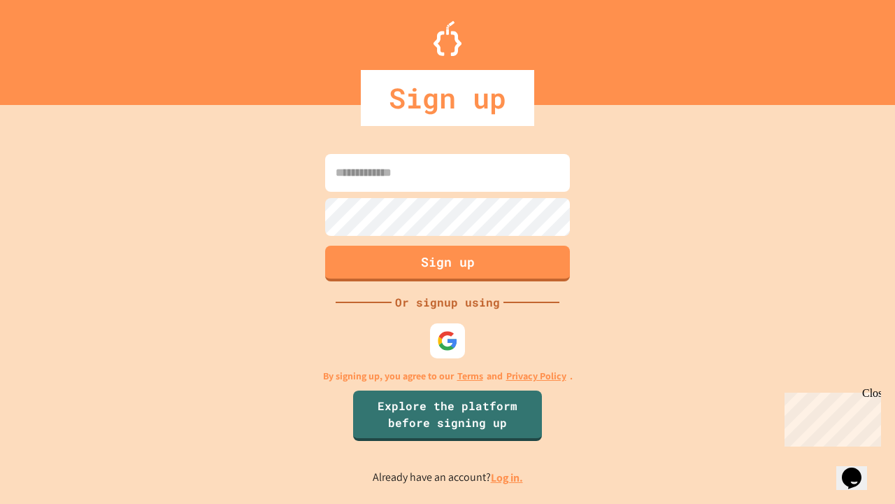 The width and height of the screenshot is (895, 504). I want to click on img: google-icon.svg, so click(448, 341).